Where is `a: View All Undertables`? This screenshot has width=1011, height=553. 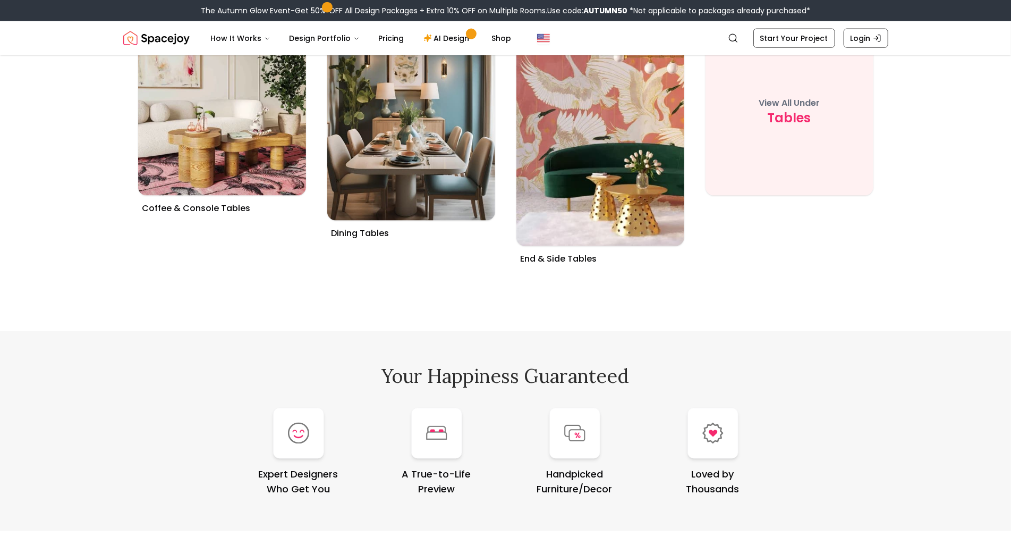 a: View All Undertables is located at coordinates (790, 146).